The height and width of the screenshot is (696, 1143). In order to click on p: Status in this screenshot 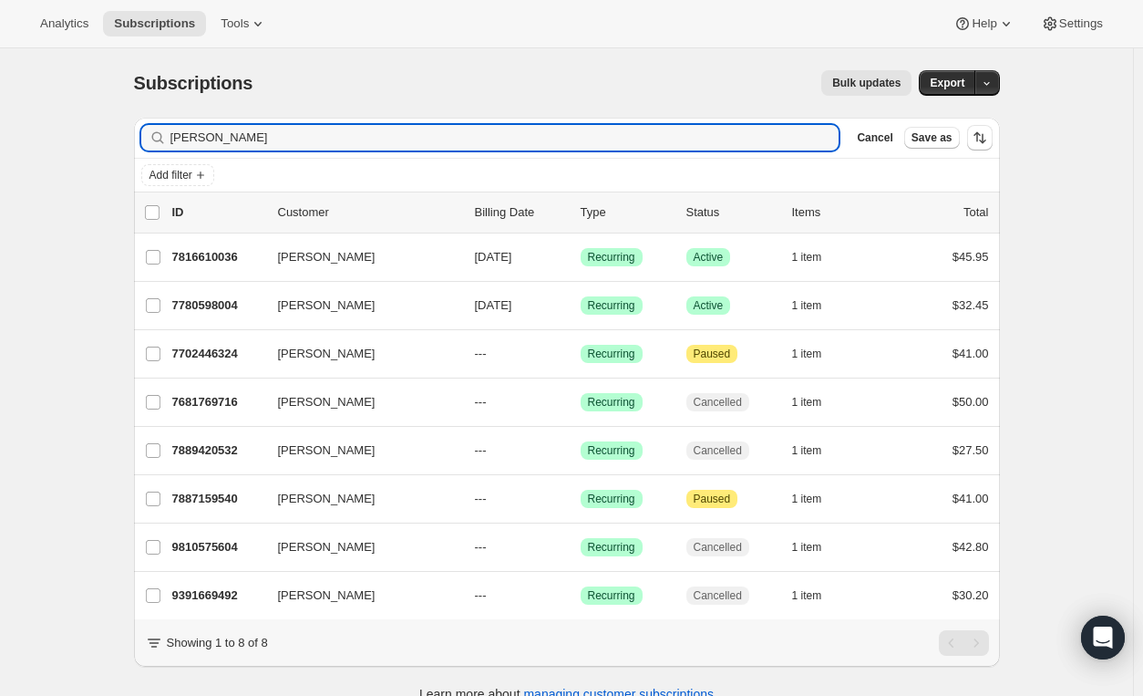, I will do `click(732, 212)`.